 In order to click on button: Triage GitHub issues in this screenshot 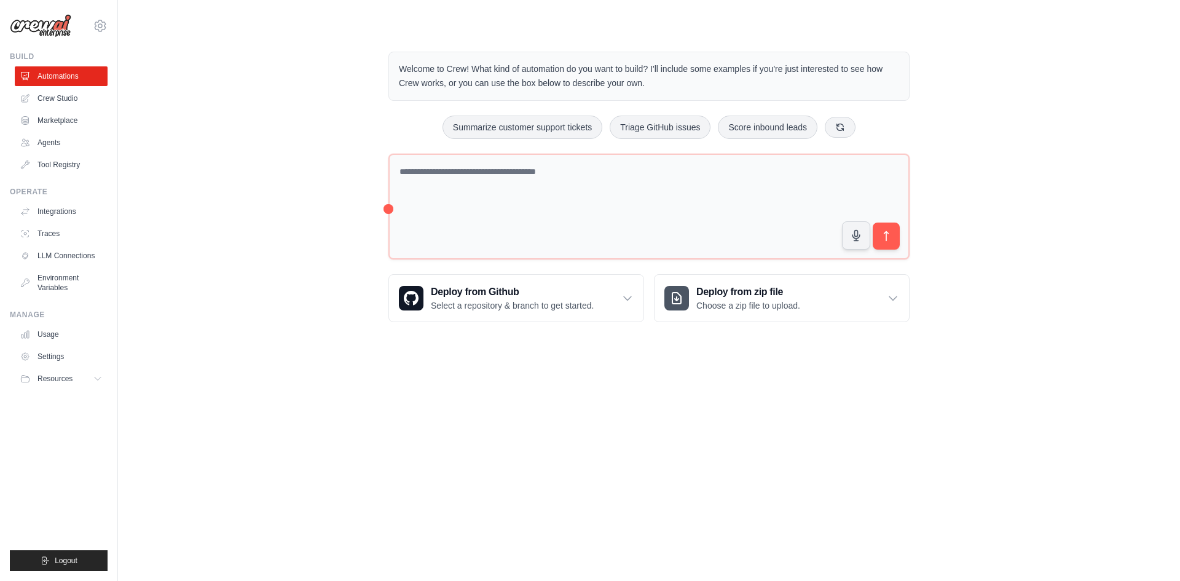, I will do `click(660, 127)`.